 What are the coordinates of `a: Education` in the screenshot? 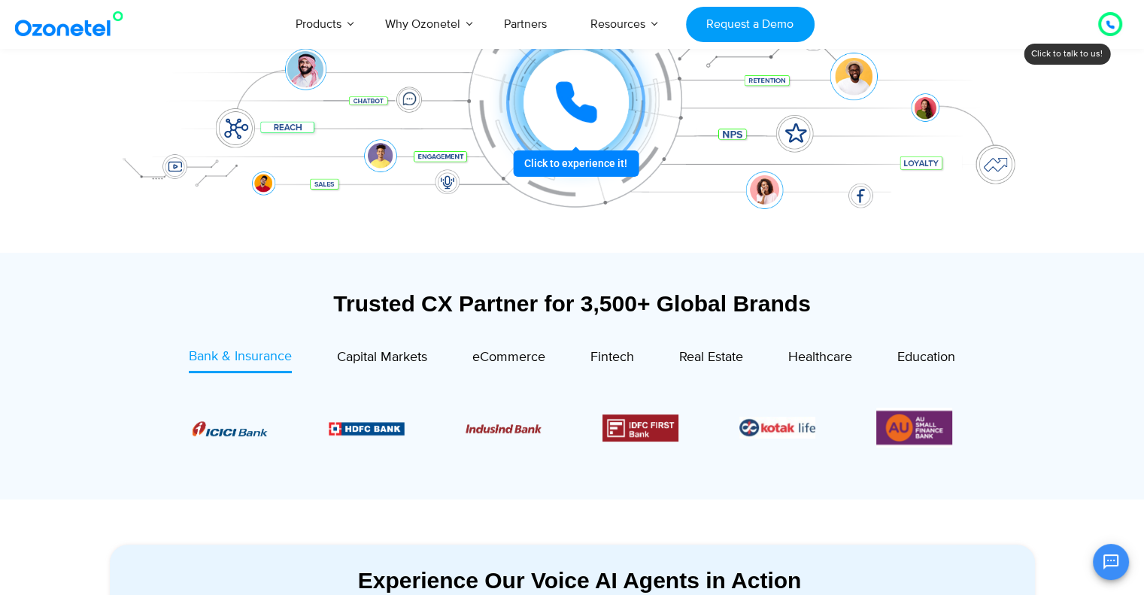 It's located at (926, 360).